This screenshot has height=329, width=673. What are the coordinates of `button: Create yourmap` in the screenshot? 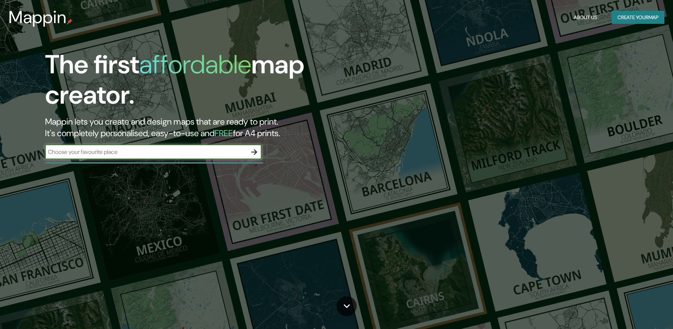 It's located at (638, 17).